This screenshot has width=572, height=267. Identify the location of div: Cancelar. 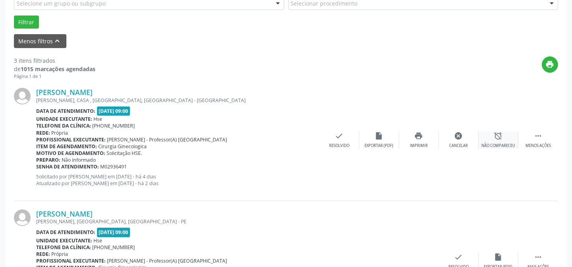
(458, 146).